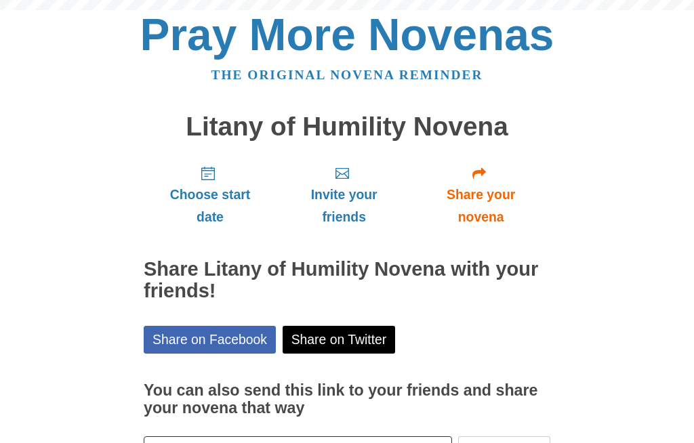 Image resolution: width=694 pixels, height=443 pixels. What do you see at coordinates (347, 281) in the screenshot?
I see `h2: Share Litany of Humility Novena with your friends!` at bounding box center [347, 281].